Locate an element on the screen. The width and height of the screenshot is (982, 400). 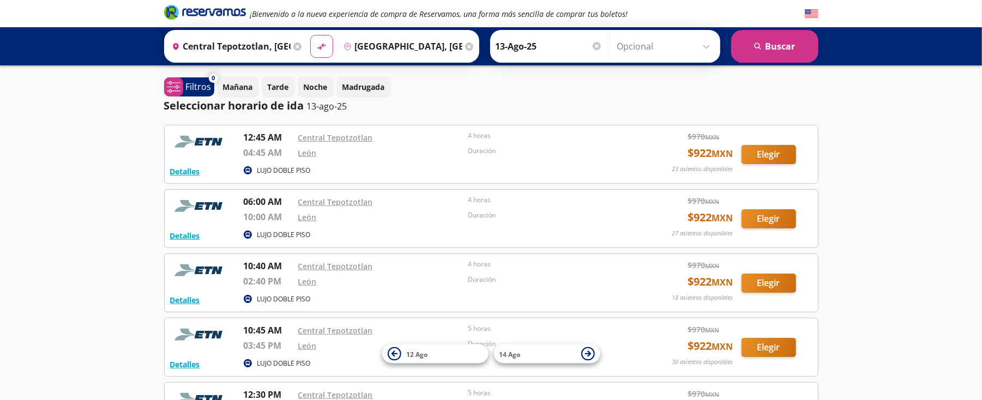
p: Noche is located at coordinates (316, 87).